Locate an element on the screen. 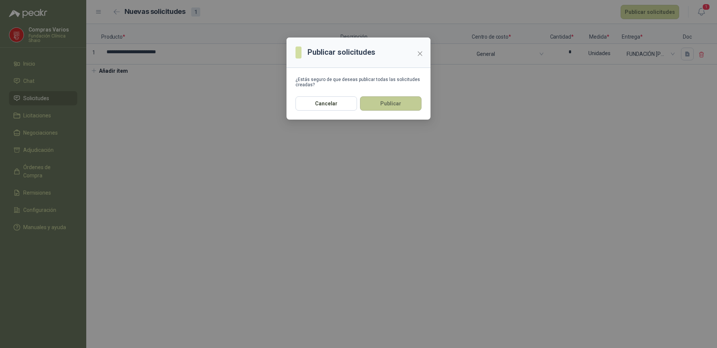  h3: Publicar solicitudes is located at coordinates (341, 52).